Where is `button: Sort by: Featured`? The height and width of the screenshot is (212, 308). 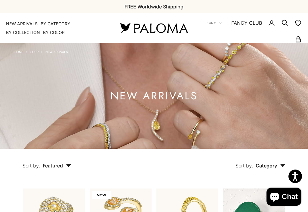
button: Sort by: Featured is located at coordinates (47, 161).